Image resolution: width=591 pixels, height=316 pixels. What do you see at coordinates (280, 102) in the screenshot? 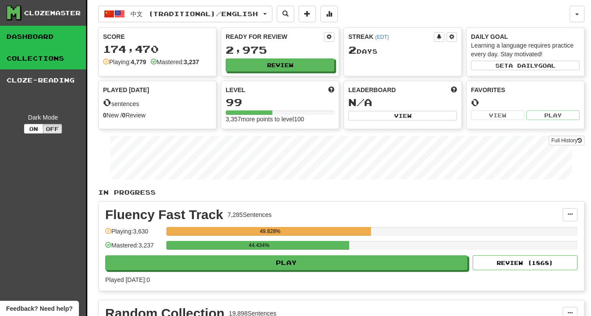
I see `div: 99` at bounding box center [280, 102].